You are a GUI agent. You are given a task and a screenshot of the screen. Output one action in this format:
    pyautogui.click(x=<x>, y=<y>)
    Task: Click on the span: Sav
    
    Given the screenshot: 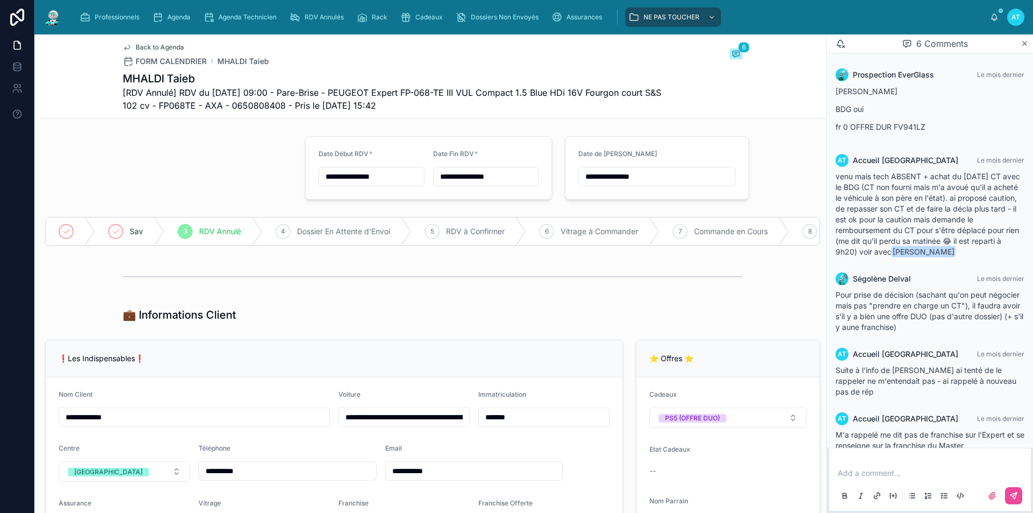 What is the action you would take?
    pyautogui.click(x=136, y=231)
    